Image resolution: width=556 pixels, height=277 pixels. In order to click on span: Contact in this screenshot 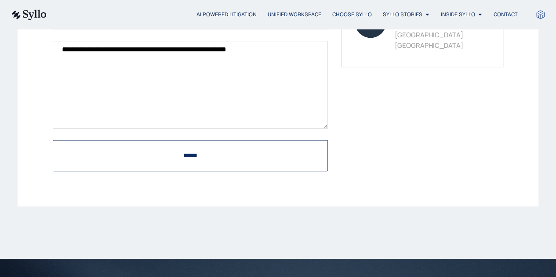, I will do `click(506, 15)`.